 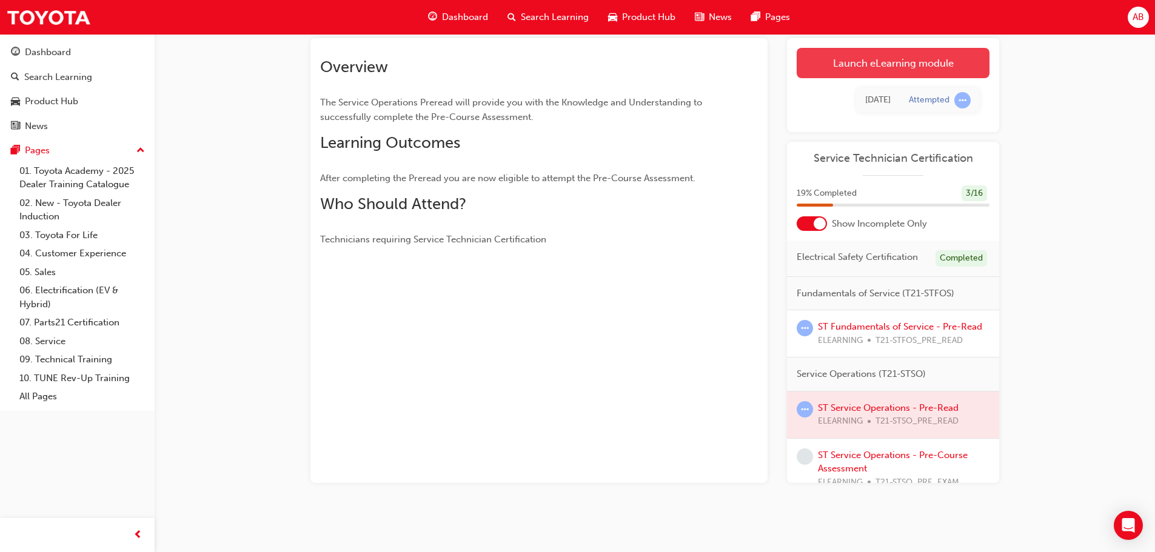 I want to click on span: Search Learning, so click(x=555, y=17).